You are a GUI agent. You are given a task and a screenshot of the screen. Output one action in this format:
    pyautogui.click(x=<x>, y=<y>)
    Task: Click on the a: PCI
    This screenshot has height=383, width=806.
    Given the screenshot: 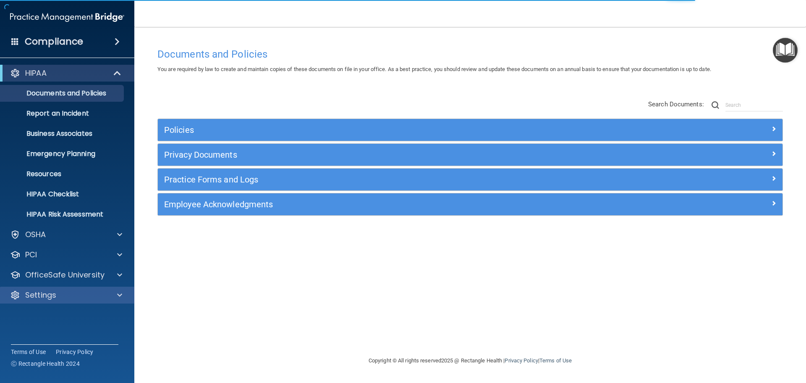 What is the action you would take?
    pyautogui.click(x=66, y=254)
    